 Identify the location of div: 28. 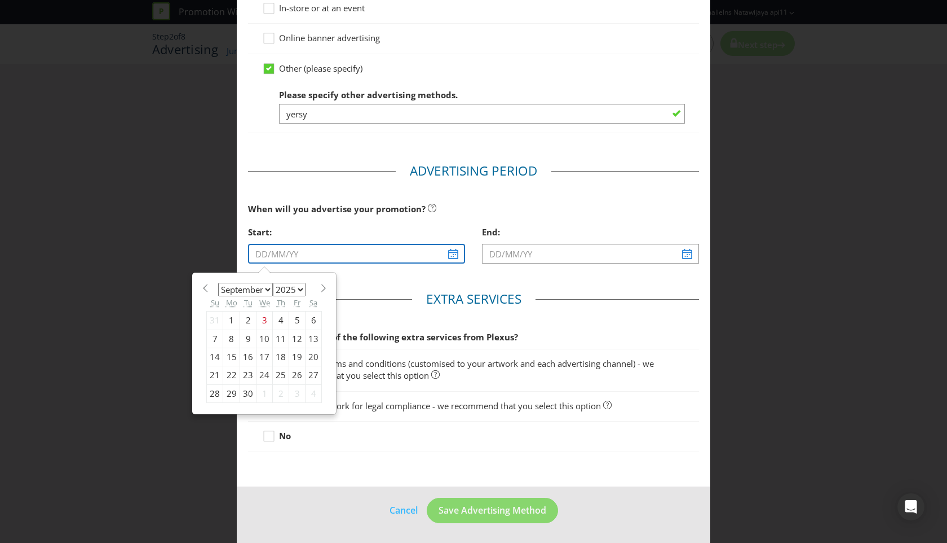
(215, 393).